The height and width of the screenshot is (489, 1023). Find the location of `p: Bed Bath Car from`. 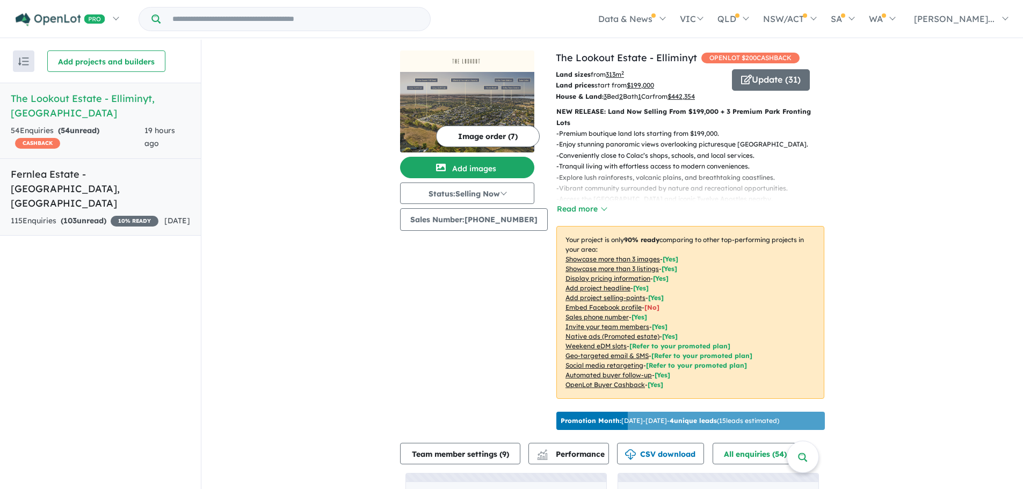

p: Bed Bath Car from is located at coordinates (640, 97).